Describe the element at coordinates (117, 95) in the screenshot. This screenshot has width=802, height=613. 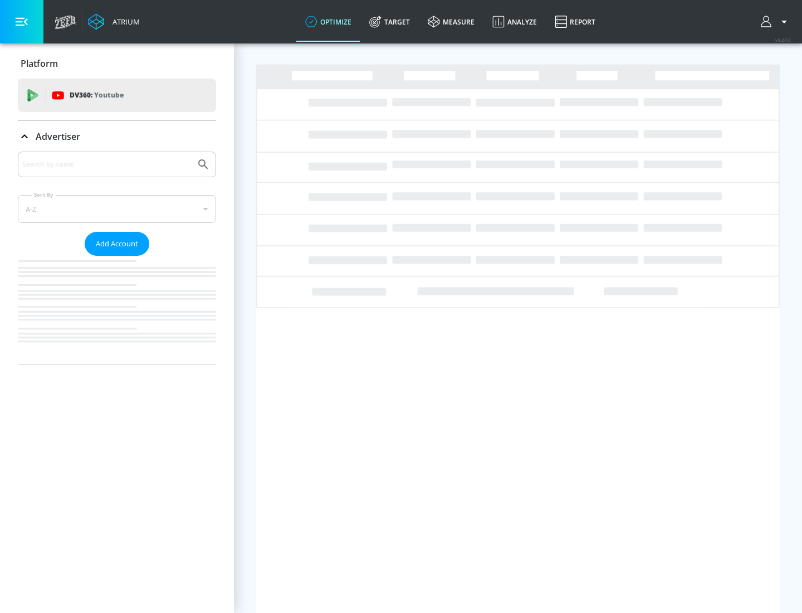
I see `div: DV360: Youtube` at that location.